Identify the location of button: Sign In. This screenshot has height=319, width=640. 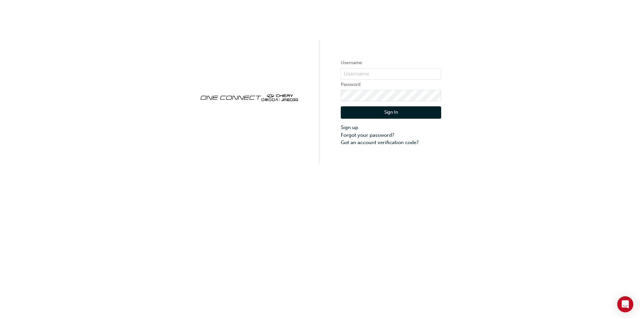
(391, 113).